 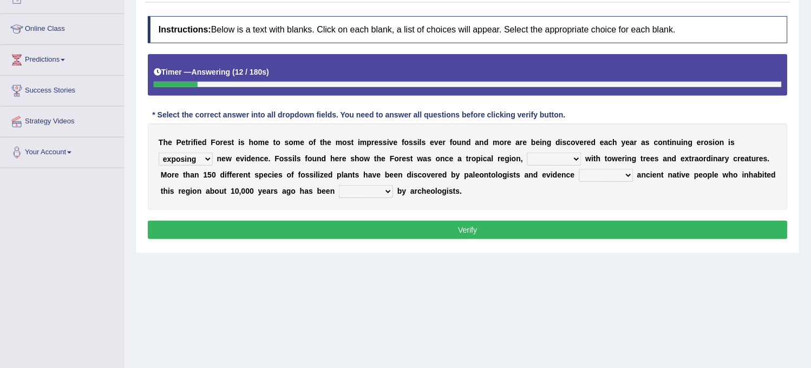 I want to click on b: v, so click(x=429, y=175).